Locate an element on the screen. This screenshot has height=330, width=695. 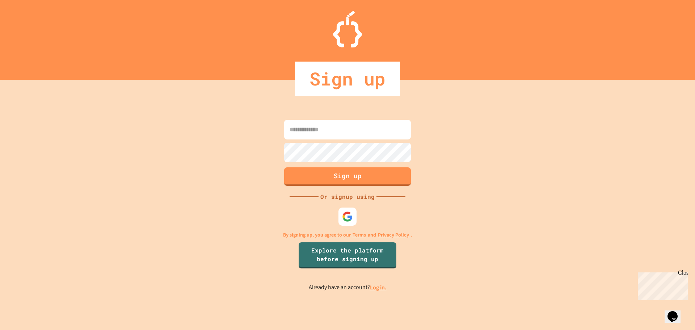
div: Sign up is located at coordinates (347, 78).